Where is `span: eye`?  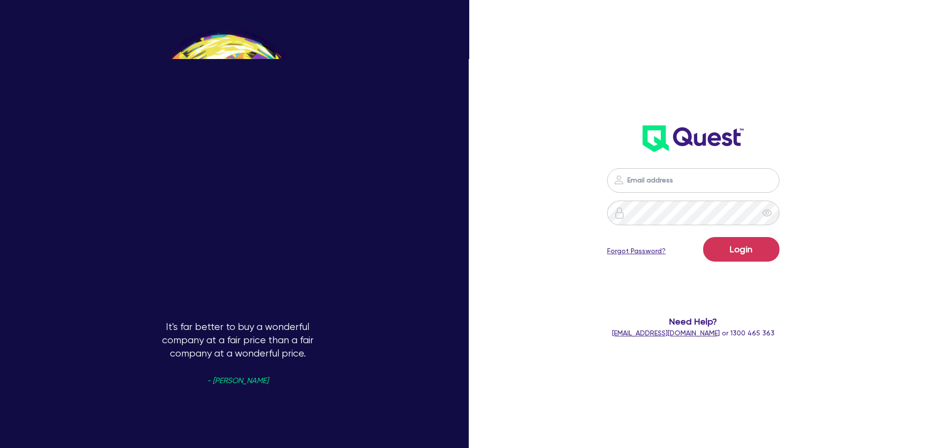
span: eye is located at coordinates (767, 213).